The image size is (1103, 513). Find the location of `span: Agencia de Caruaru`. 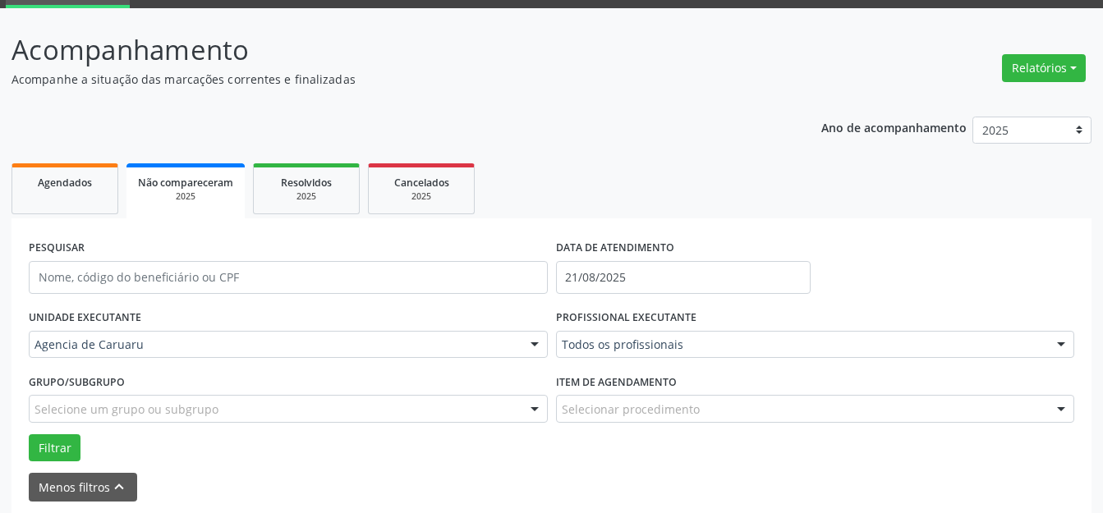

span: Agencia de Caruaru is located at coordinates (274, 345).